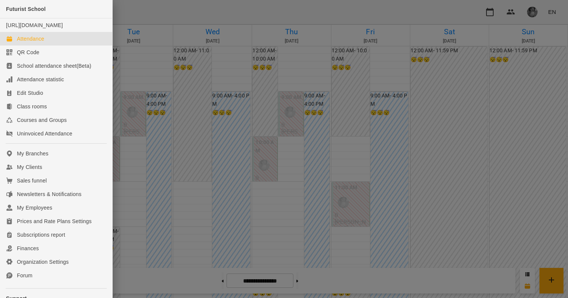  Describe the element at coordinates (40, 79) in the screenshot. I see `div: Attendance statistic` at that location.